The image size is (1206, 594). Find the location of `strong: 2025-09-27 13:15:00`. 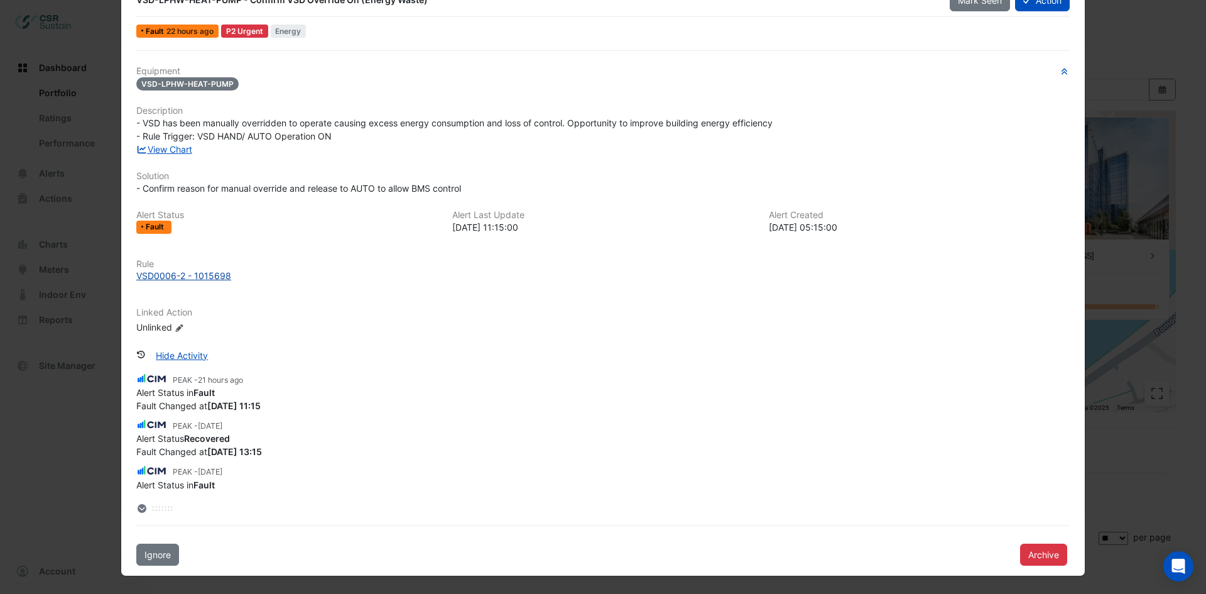

strong: 2025-09-27 13:15:00 is located at coordinates (234, 451).